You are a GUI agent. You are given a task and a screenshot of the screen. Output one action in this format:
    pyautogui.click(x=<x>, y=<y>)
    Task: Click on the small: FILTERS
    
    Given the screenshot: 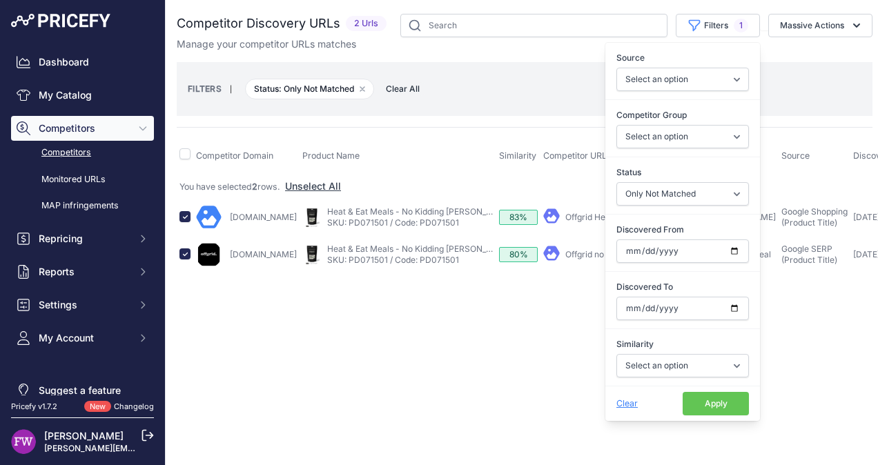 What is the action you would take?
    pyautogui.click(x=204, y=88)
    